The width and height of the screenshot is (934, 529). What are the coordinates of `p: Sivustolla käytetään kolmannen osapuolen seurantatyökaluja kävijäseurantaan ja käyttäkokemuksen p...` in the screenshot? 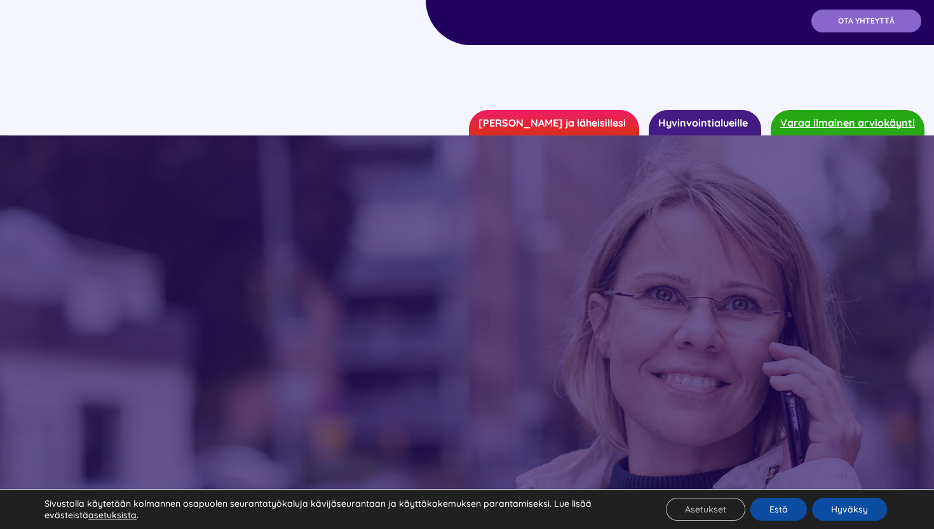 It's located at (340, 509).